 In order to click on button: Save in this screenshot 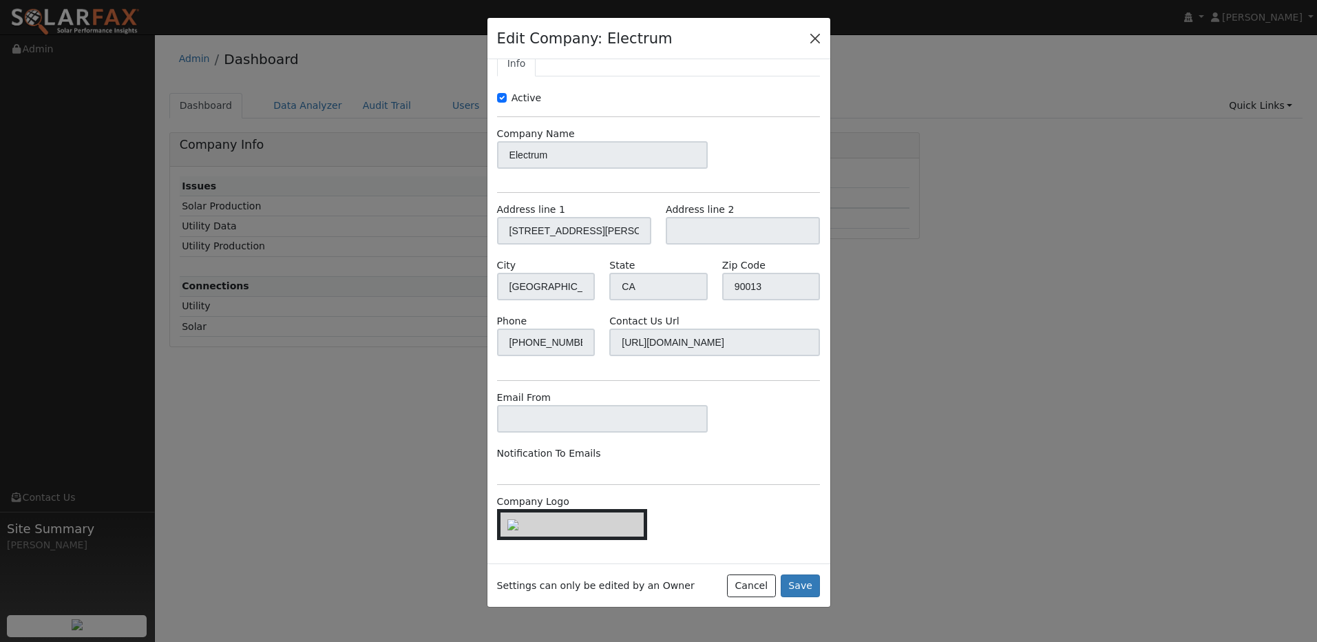, I will do `click(801, 586)`.